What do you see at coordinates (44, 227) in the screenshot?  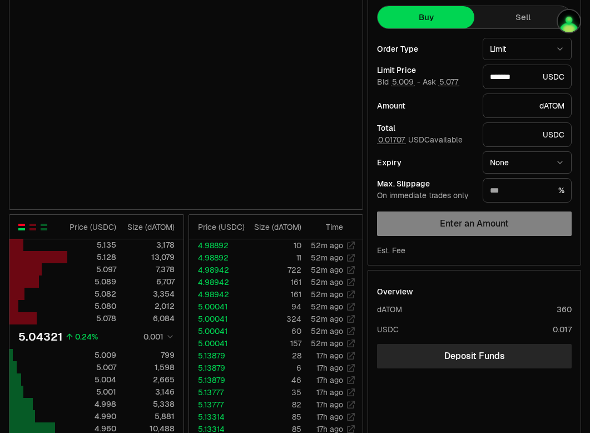 I see `button: Show Buy Orders Only` at bounding box center [44, 227].